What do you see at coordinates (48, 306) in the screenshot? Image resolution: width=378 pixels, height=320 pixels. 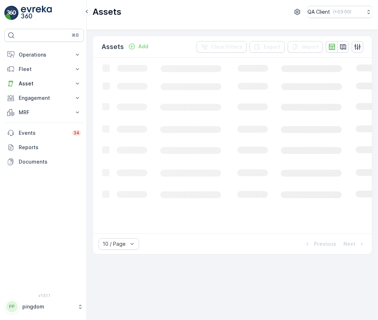 I see `p: pingdom` at bounding box center [48, 306].